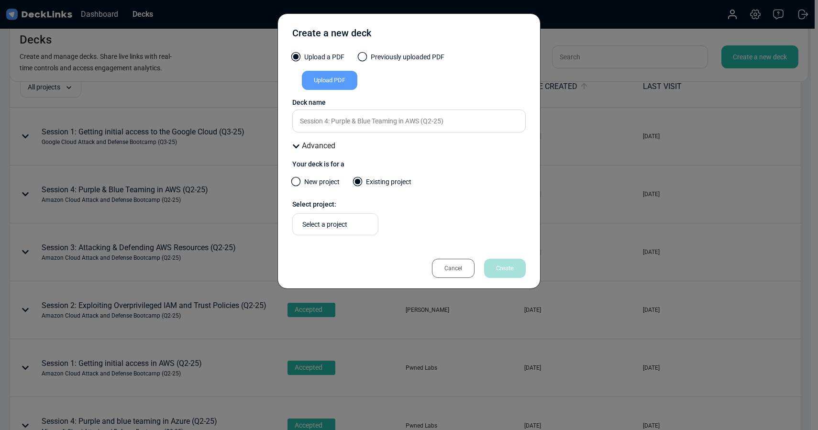  Describe the element at coordinates (409, 164) in the screenshot. I see `div: Your deck is for a` at that location.